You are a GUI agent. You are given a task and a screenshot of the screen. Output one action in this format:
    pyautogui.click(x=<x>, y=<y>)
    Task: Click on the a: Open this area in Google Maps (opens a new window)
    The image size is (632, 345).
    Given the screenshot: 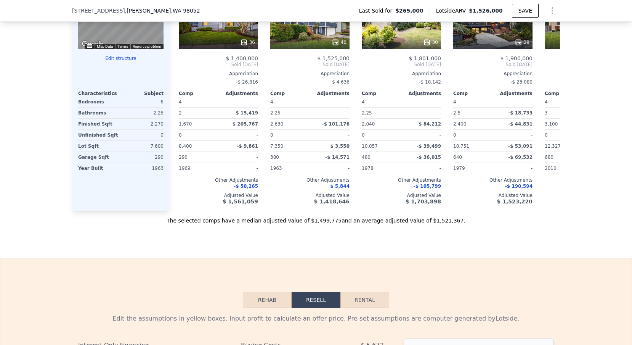 What is the action you would take?
    pyautogui.click(x=93, y=44)
    